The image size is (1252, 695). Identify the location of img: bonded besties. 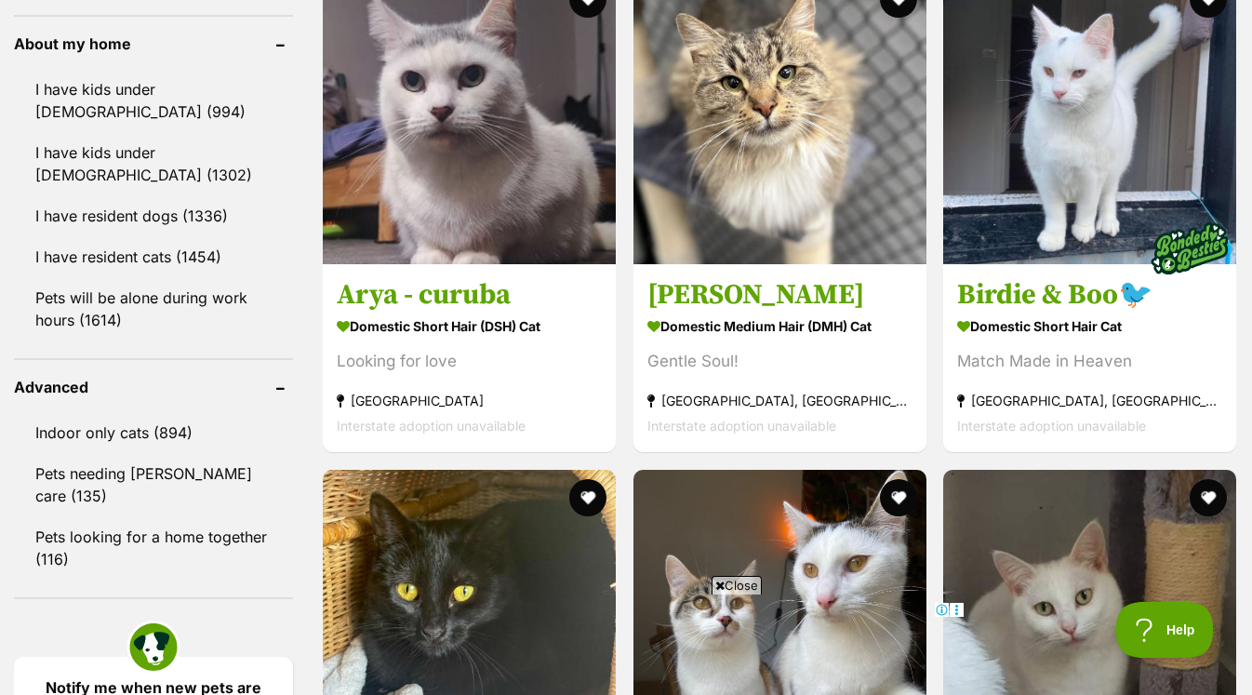
(1190, 248).